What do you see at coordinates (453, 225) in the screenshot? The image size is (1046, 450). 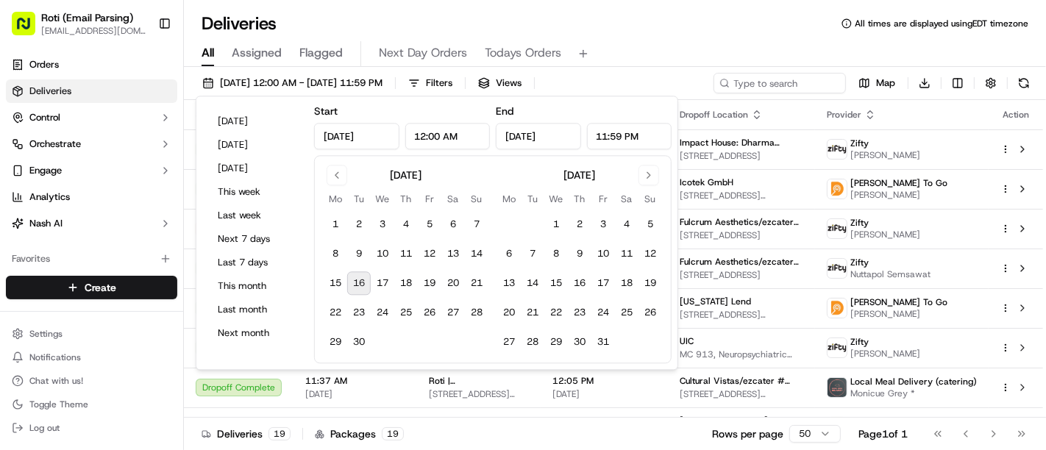 I see `button: 6` at bounding box center [453, 225].